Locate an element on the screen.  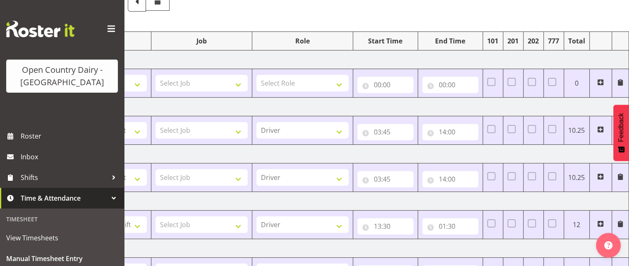
img: help-xxl-2.png is located at coordinates (608, 245).